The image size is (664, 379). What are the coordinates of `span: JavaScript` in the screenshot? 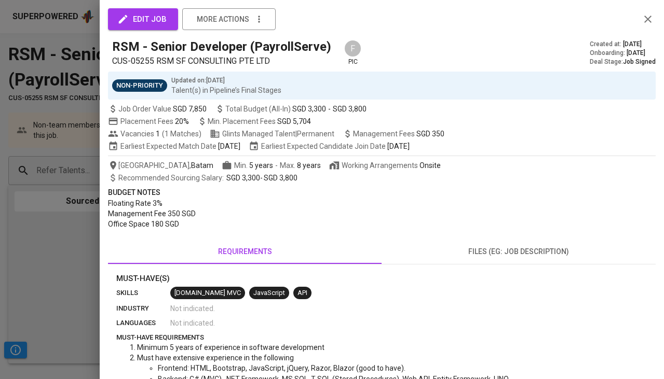 It's located at (269, 293).